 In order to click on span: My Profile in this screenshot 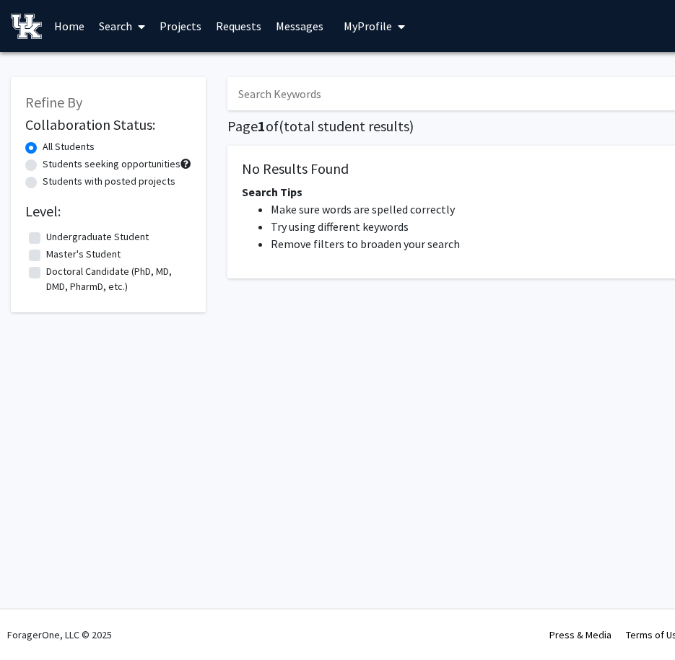, I will do `click(367, 26)`.